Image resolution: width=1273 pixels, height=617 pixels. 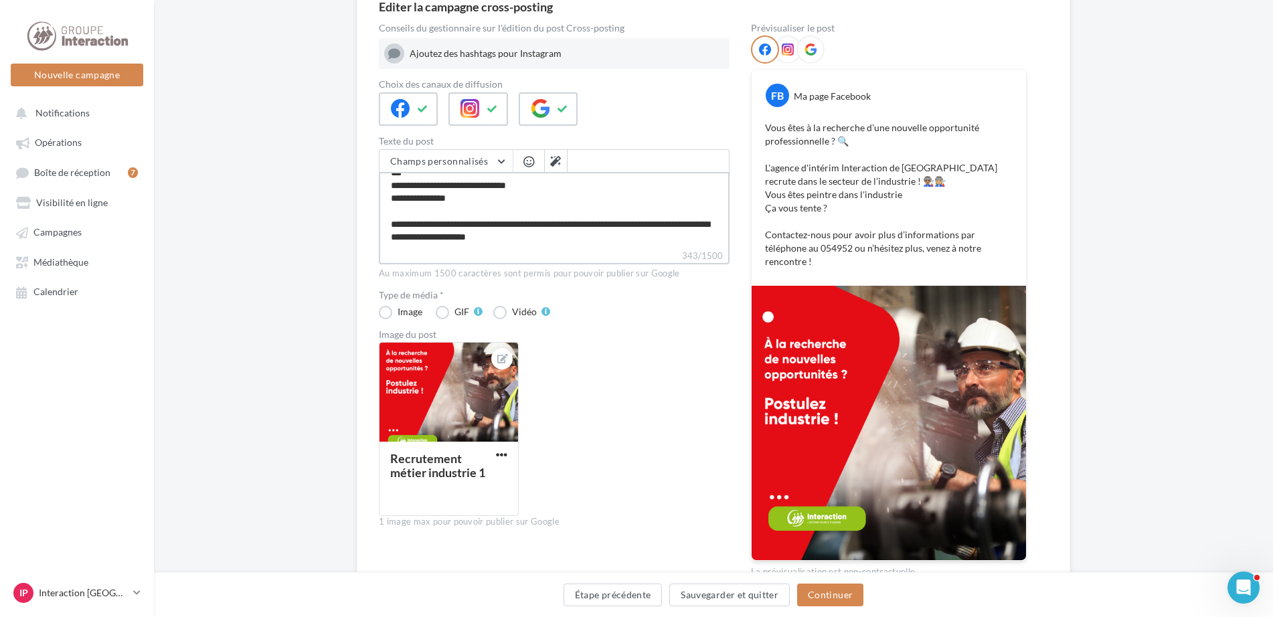 I want to click on span: Calendrier, so click(x=56, y=292).